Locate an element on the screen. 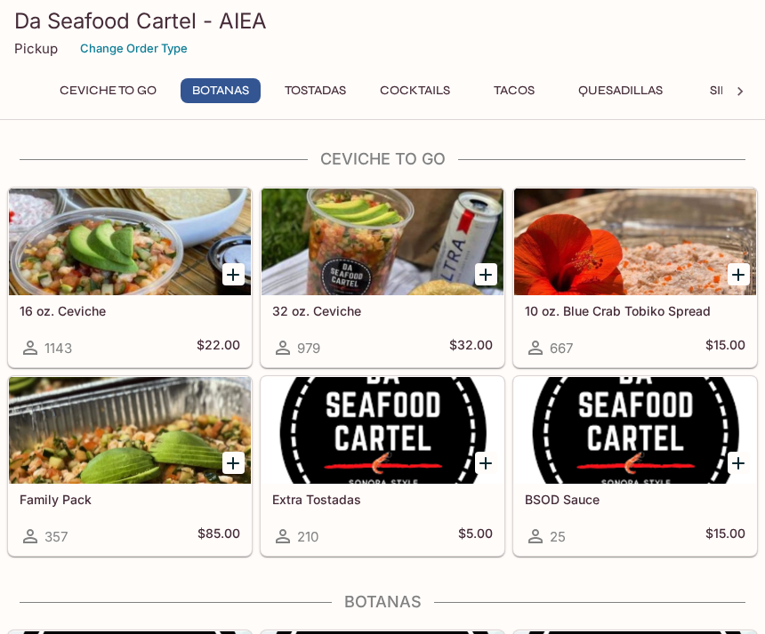 The height and width of the screenshot is (634, 765). p: Pickup is located at coordinates (36, 48).